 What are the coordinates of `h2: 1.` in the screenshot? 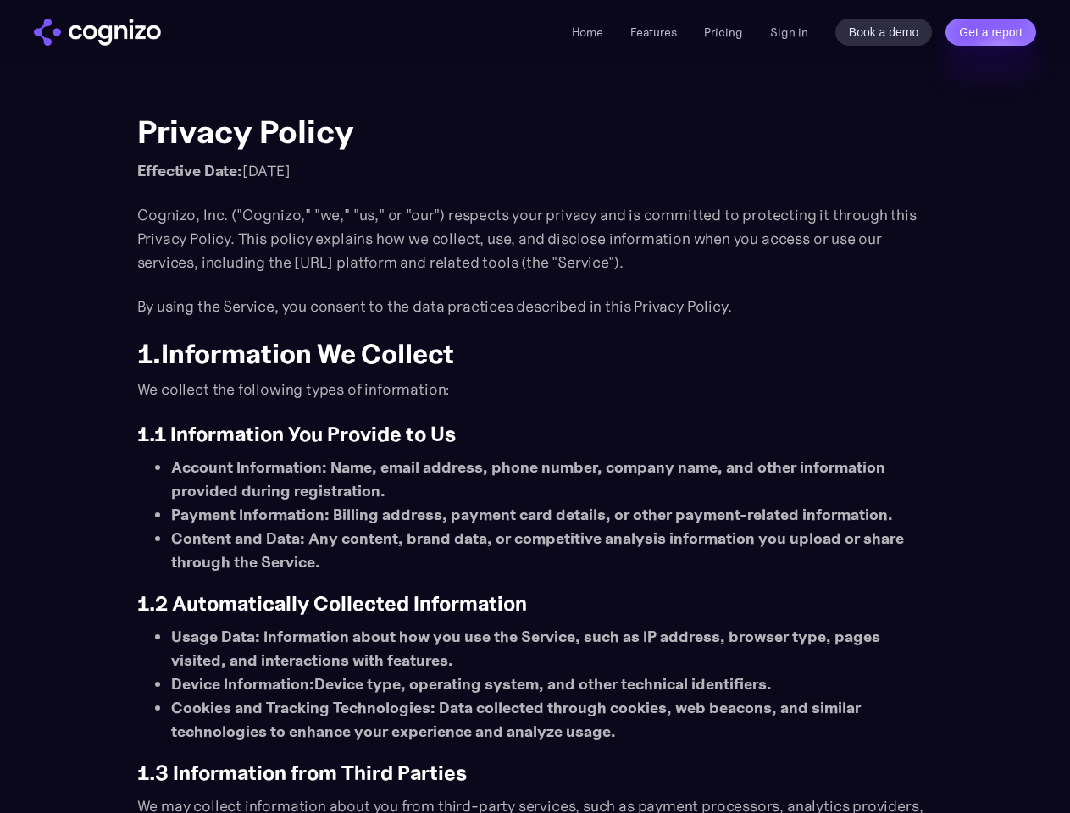 It's located at (536, 354).